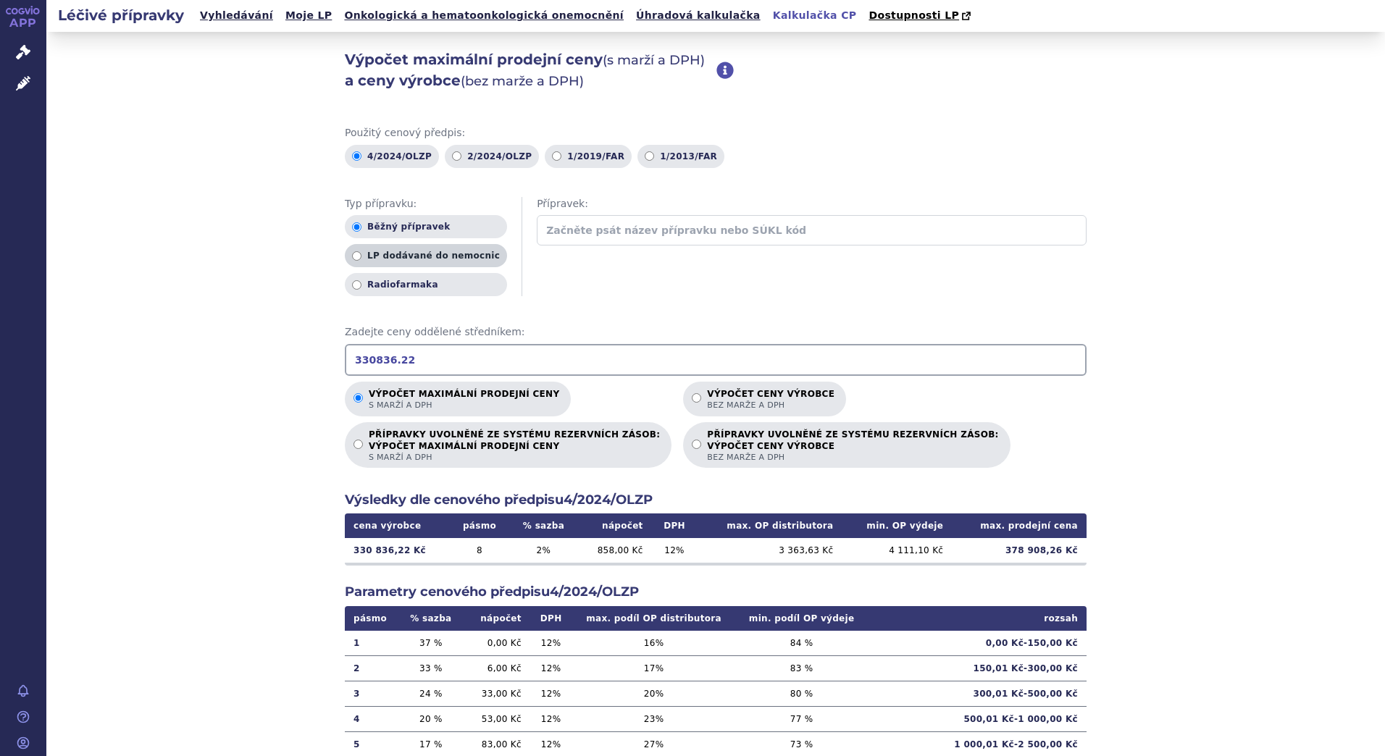  What do you see at coordinates (653, 643) in the screenshot?
I see `td: 16 %` at bounding box center [653, 643].